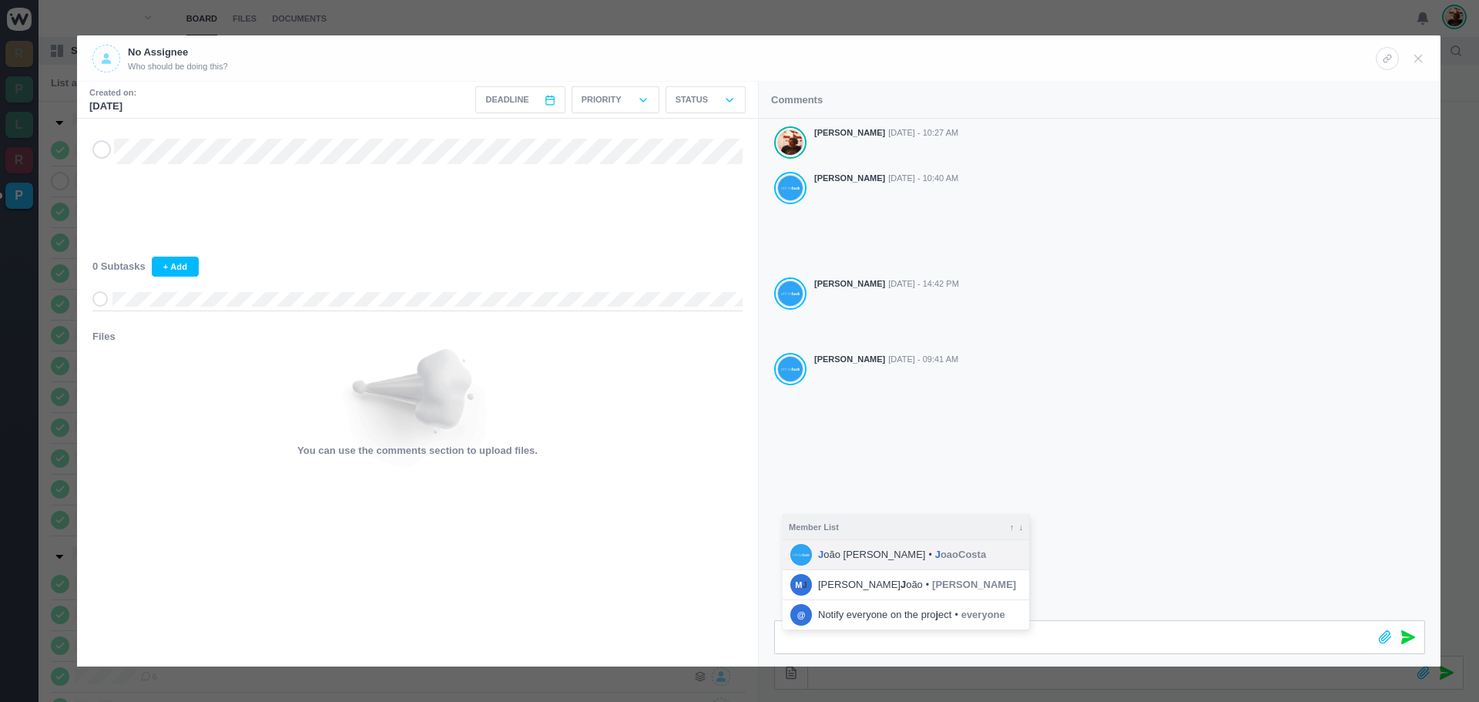 This screenshot has width=1479, height=702. I want to click on p: No Assignee, so click(178, 52).